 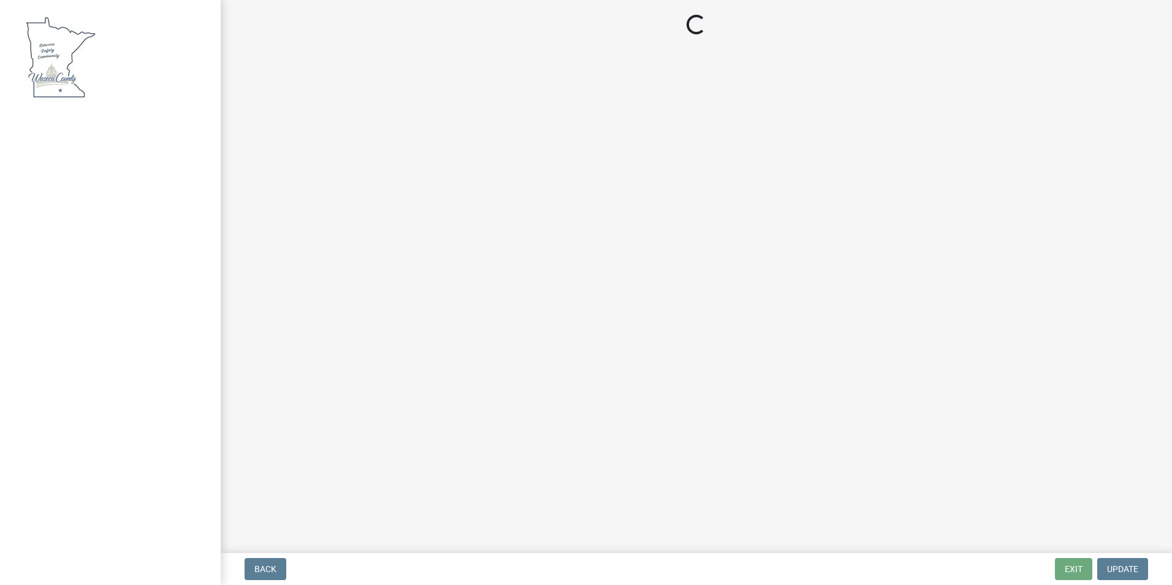 What do you see at coordinates (265, 569) in the screenshot?
I see `button: Back` at bounding box center [265, 569].